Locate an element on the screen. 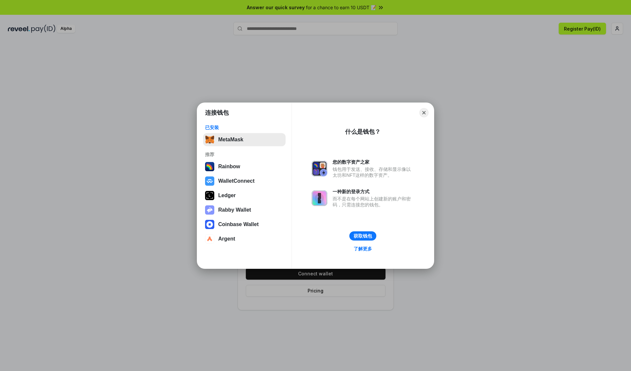 This screenshot has height=371, width=631. div: 了解更多 is located at coordinates (363, 249).